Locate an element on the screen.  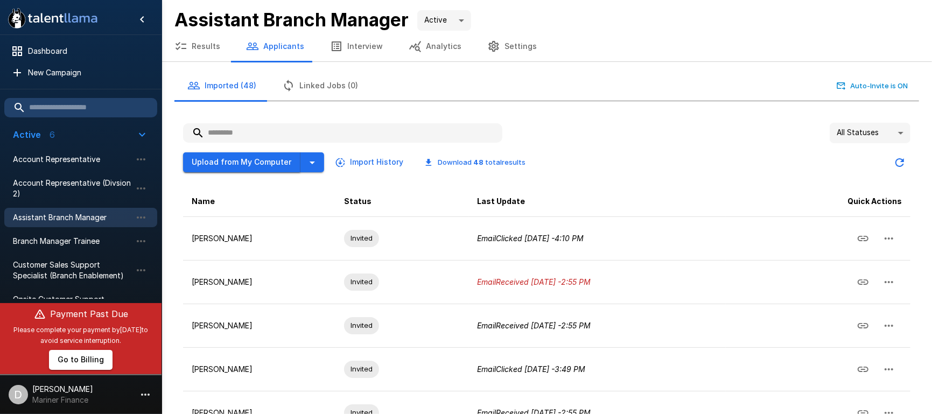
th: Name is located at coordinates (259, 201).